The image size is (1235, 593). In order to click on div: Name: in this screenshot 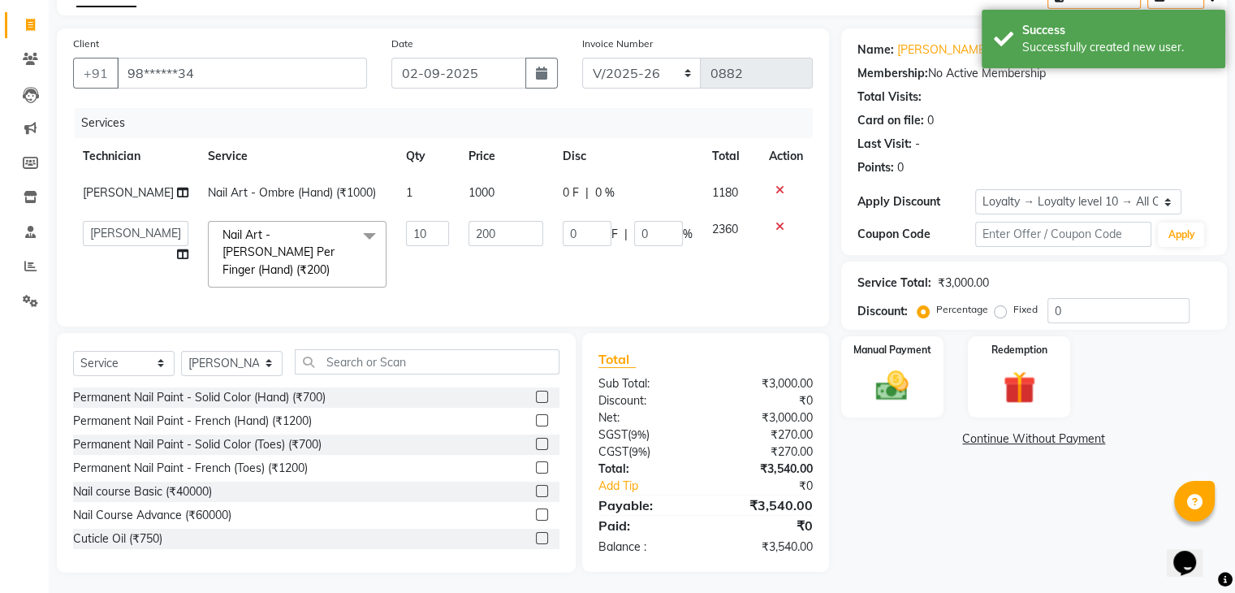, I will do `click(875, 50)`.